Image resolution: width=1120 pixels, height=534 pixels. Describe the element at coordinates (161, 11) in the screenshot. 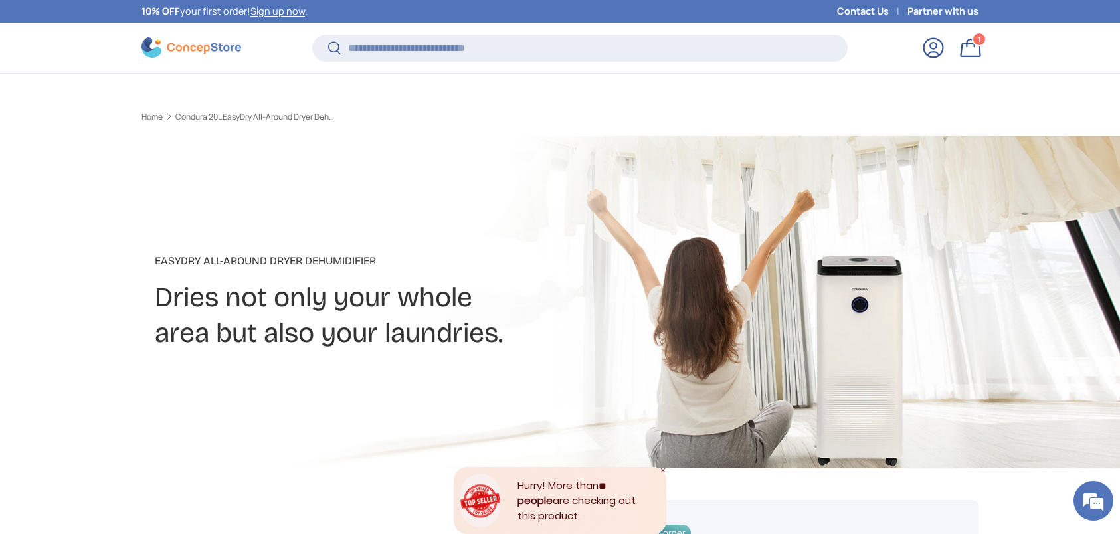

I see `strong: 10% OFF` at that location.